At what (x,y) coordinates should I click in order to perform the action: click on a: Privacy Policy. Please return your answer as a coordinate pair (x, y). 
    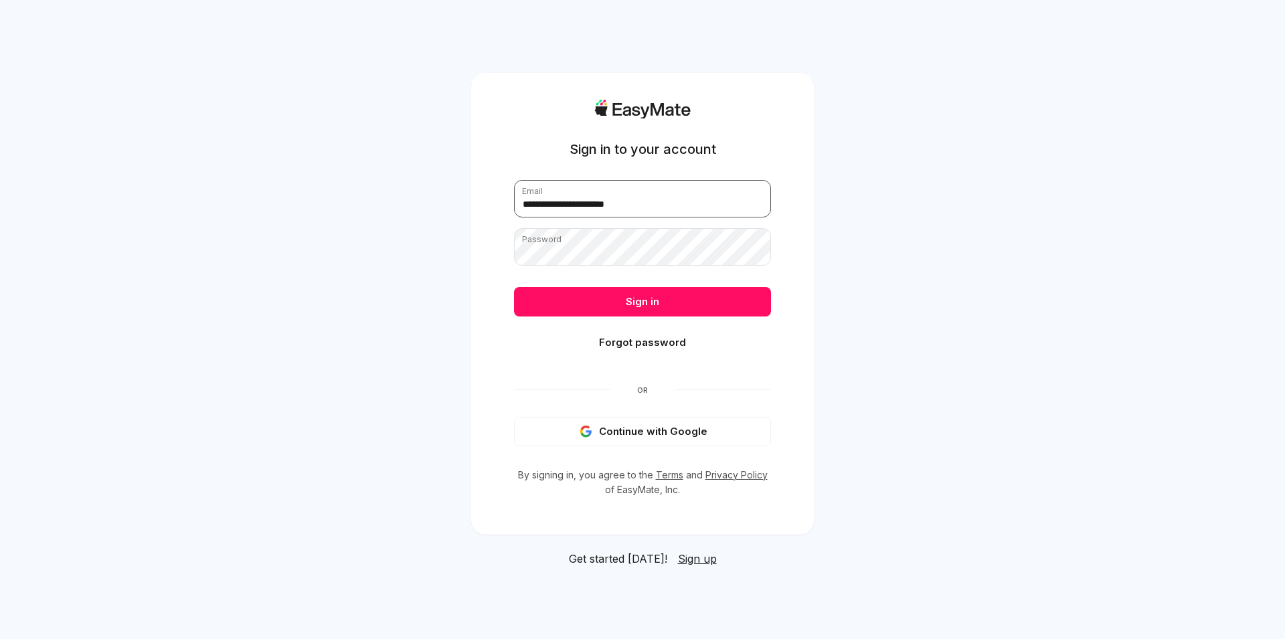
    Looking at the image, I should click on (736, 475).